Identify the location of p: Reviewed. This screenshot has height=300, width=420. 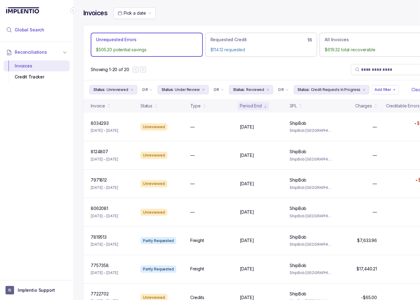
(255, 90).